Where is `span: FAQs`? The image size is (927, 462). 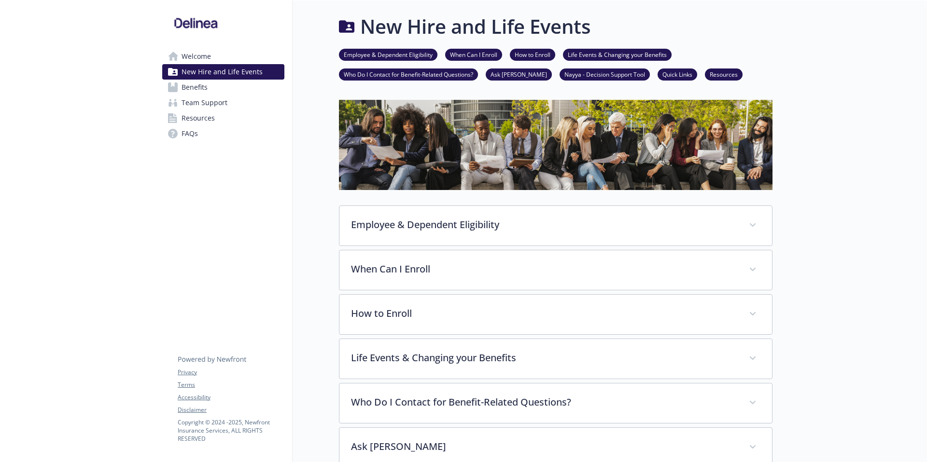 span: FAQs is located at coordinates (190, 134).